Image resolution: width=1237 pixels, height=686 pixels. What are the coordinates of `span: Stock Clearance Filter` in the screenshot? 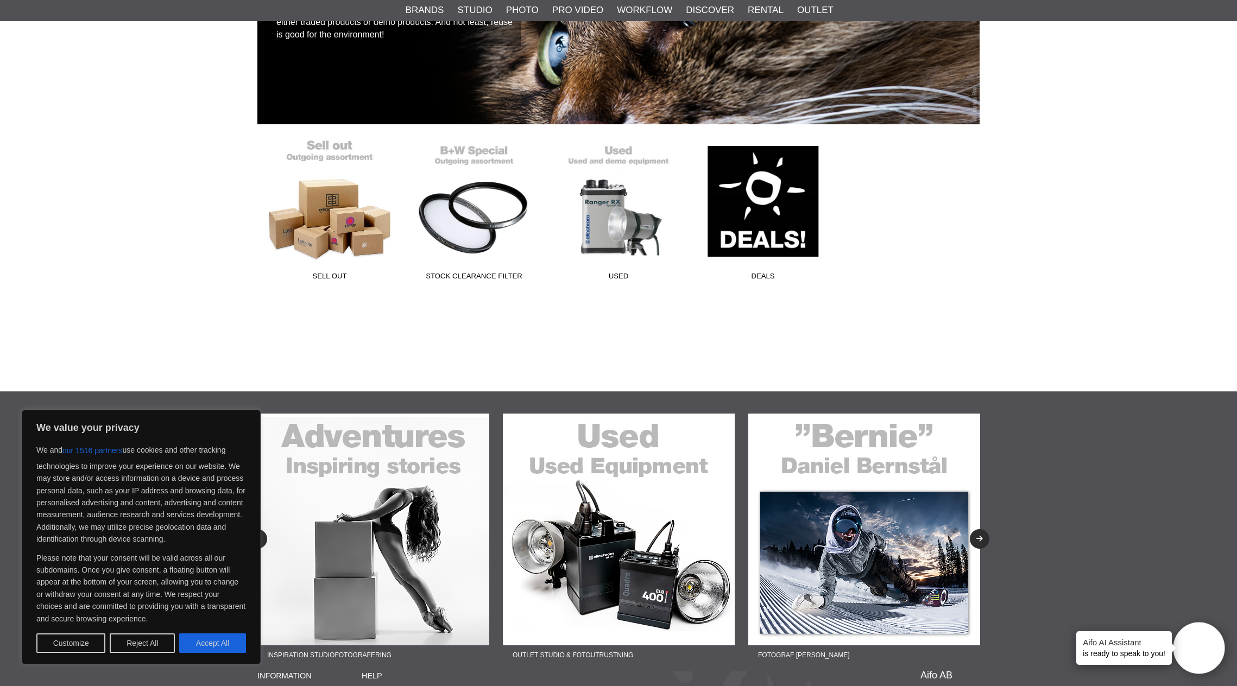 It's located at (474, 278).